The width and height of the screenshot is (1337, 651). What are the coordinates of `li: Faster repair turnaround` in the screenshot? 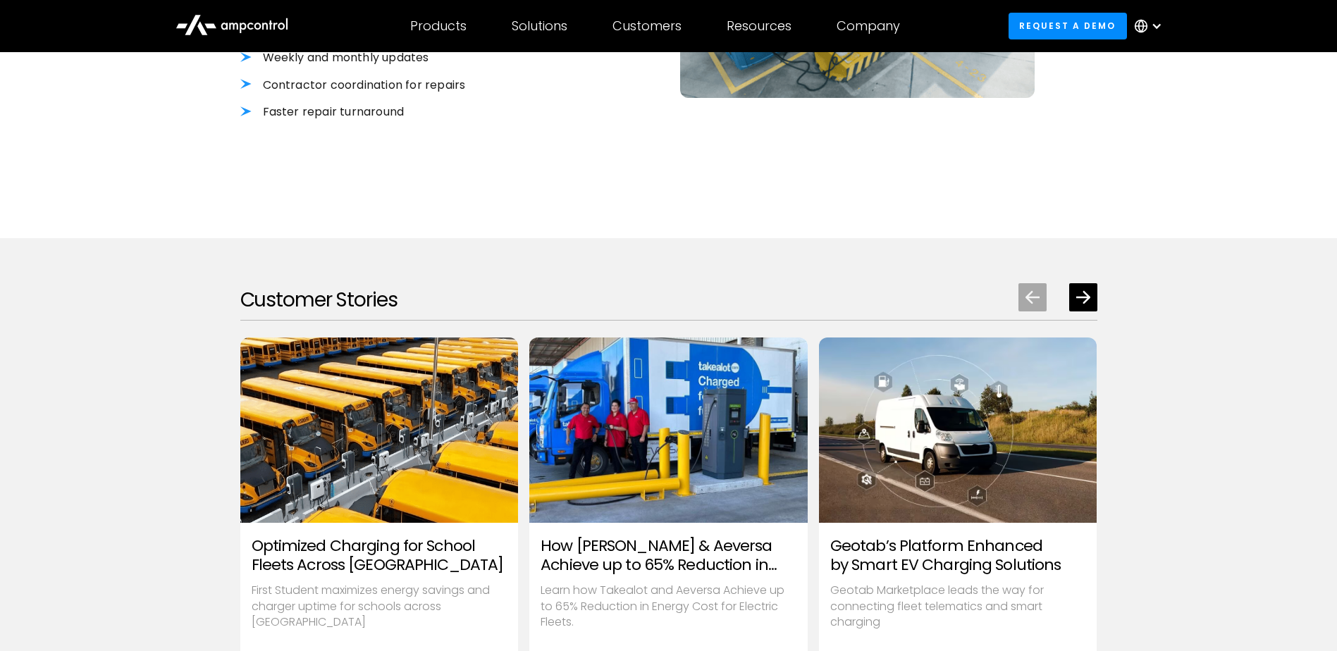 It's located at (408, 112).